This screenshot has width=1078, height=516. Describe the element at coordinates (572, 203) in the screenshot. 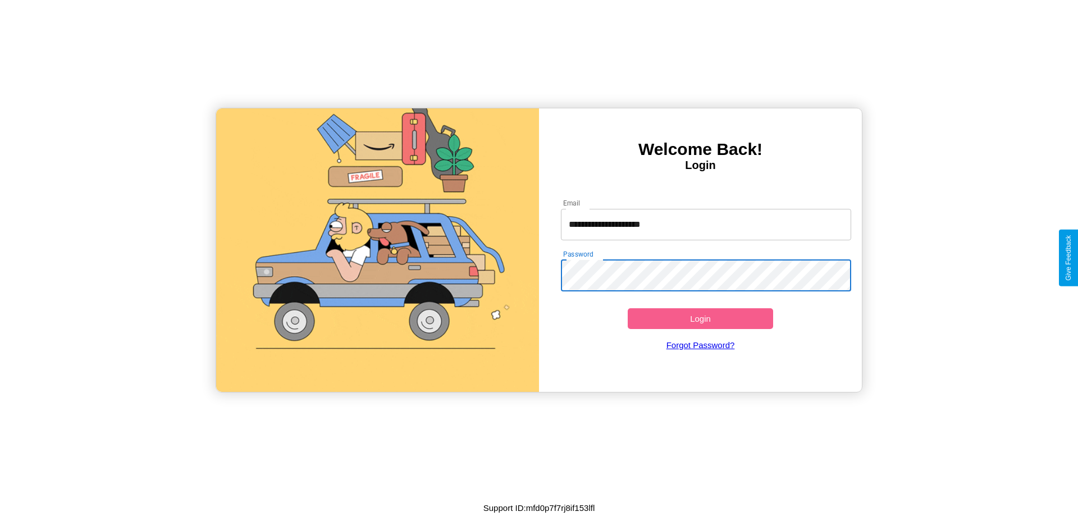

I see `label: Email` at that location.